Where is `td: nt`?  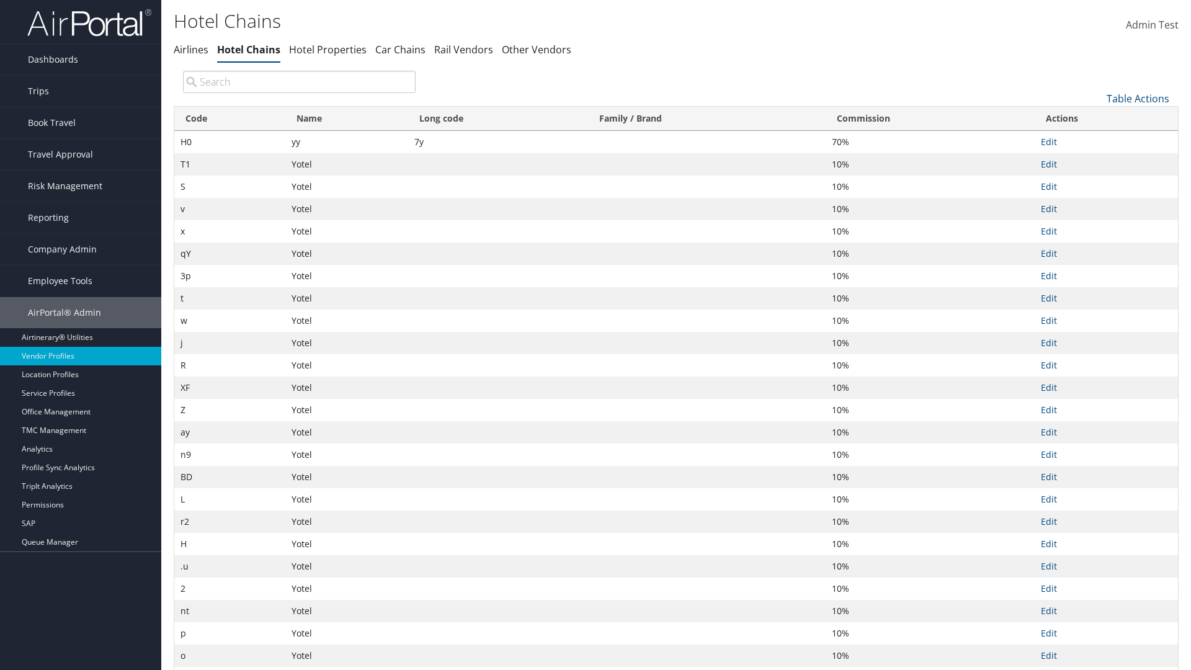
td: nt is located at coordinates (229, 611).